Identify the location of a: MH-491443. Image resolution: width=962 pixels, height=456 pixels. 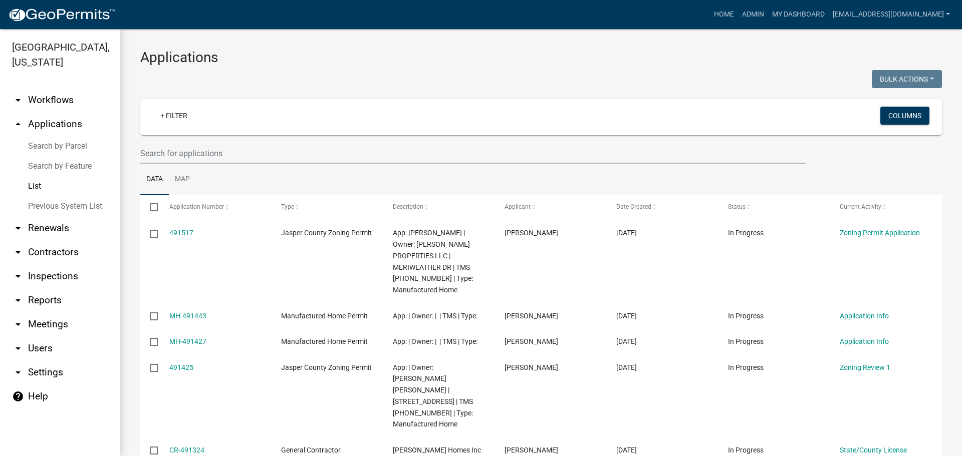
(188, 316).